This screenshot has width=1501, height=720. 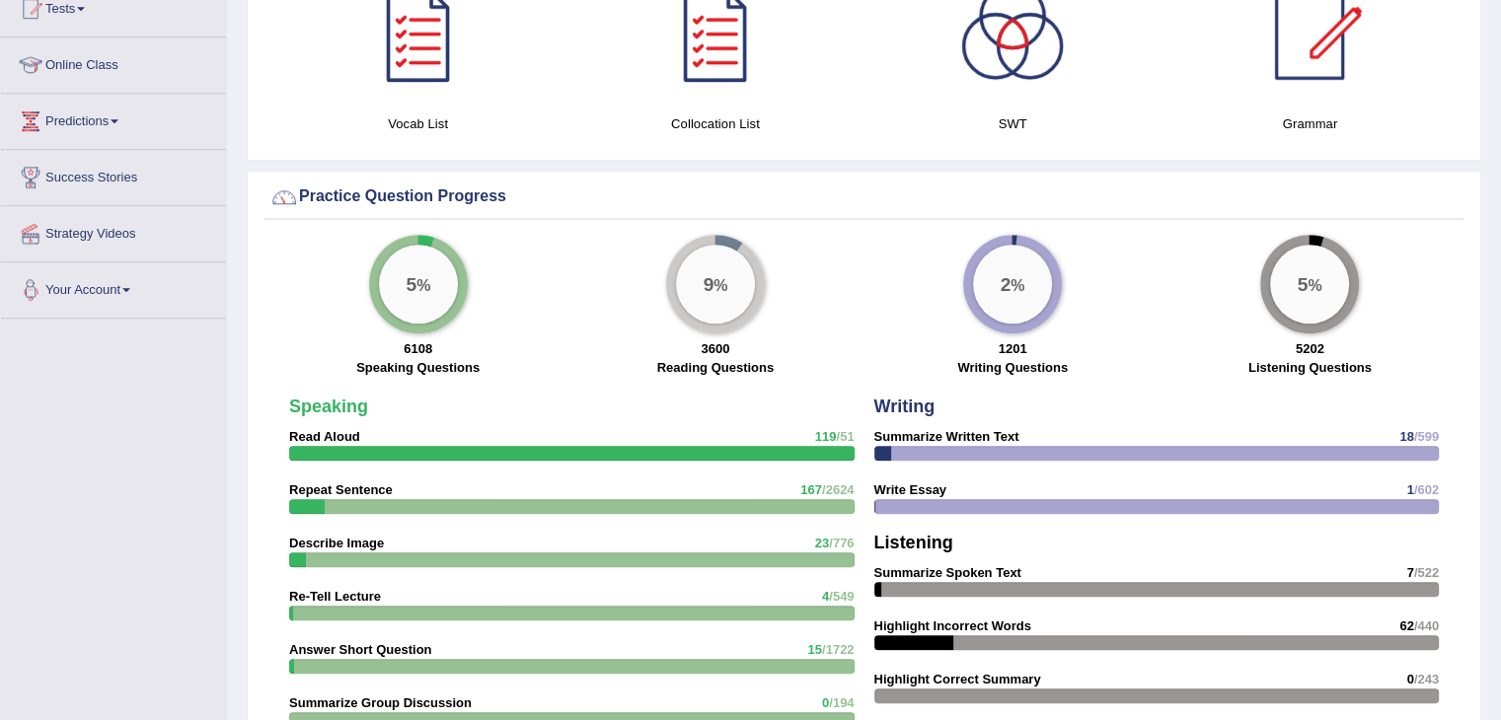 What do you see at coordinates (914, 543) in the screenshot?
I see `strong: Listening` at bounding box center [914, 543].